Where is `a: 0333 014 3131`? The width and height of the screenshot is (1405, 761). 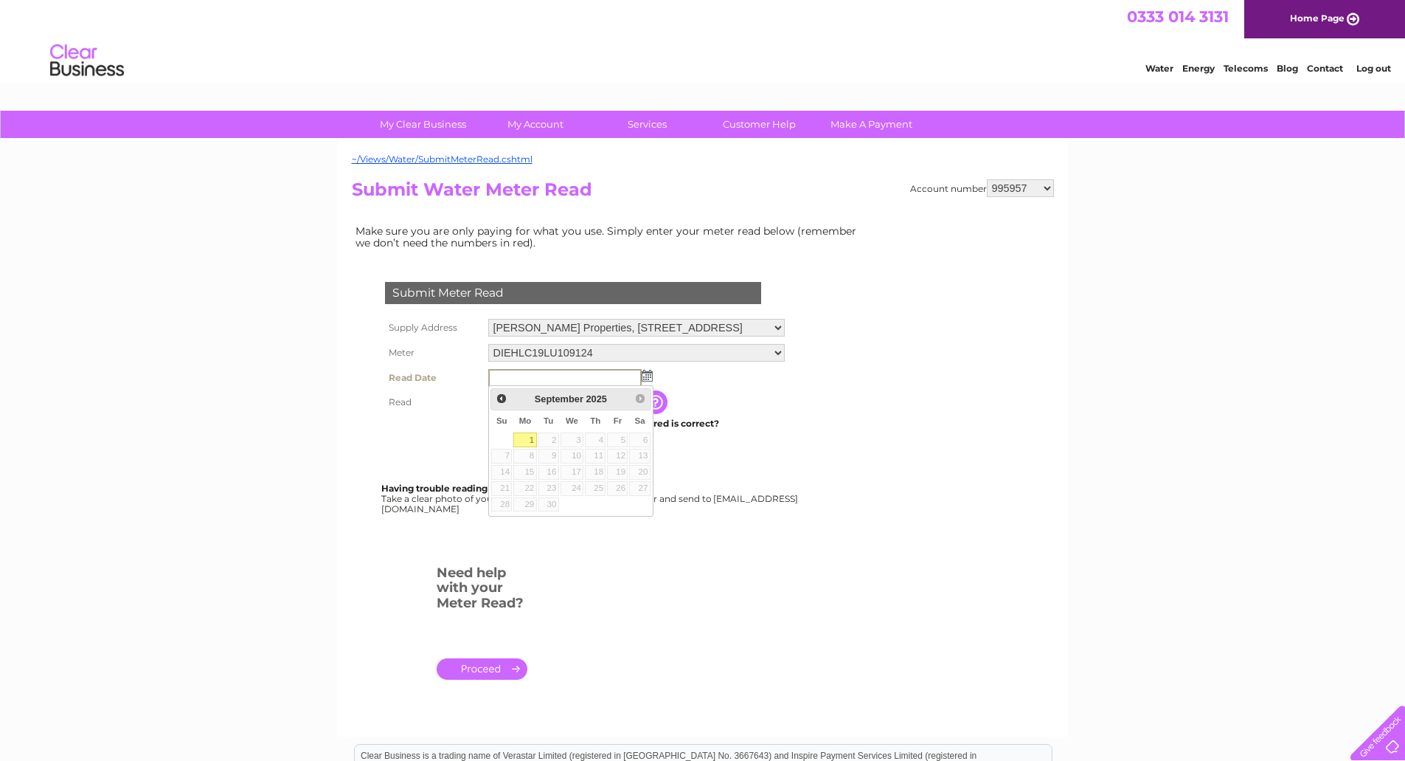
a: 0333 014 3131 is located at coordinates (1178, 16).